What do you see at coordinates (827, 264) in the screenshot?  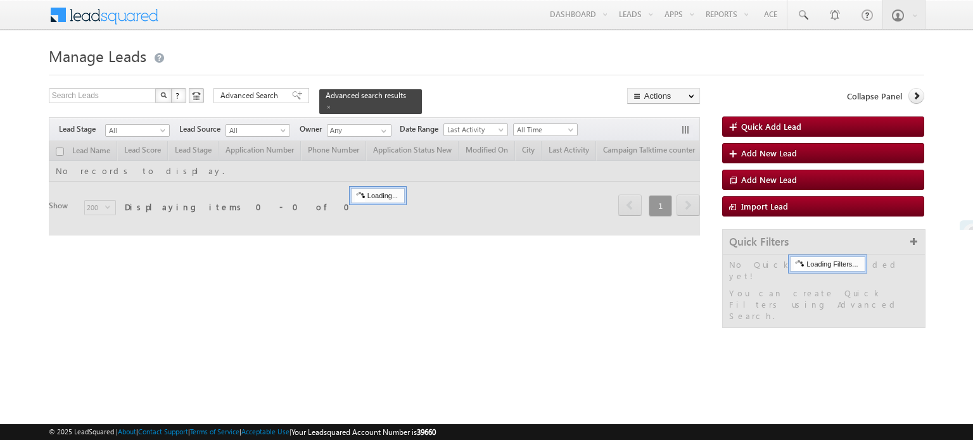 I see `div: Loading Filters...` at bounding box center [827, 264].